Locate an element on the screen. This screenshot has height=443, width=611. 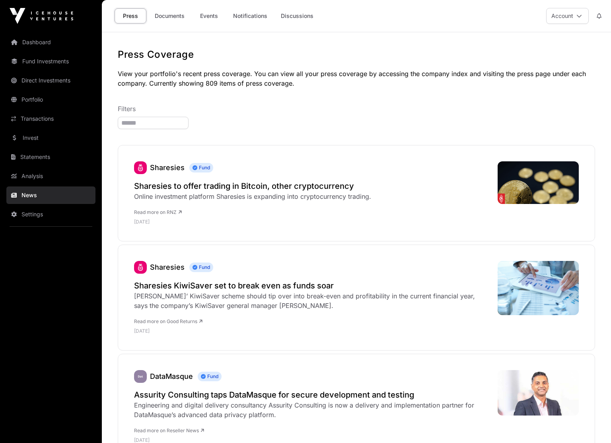
img: Graph_Tablet.jpg is located at coordinates (539, 288).